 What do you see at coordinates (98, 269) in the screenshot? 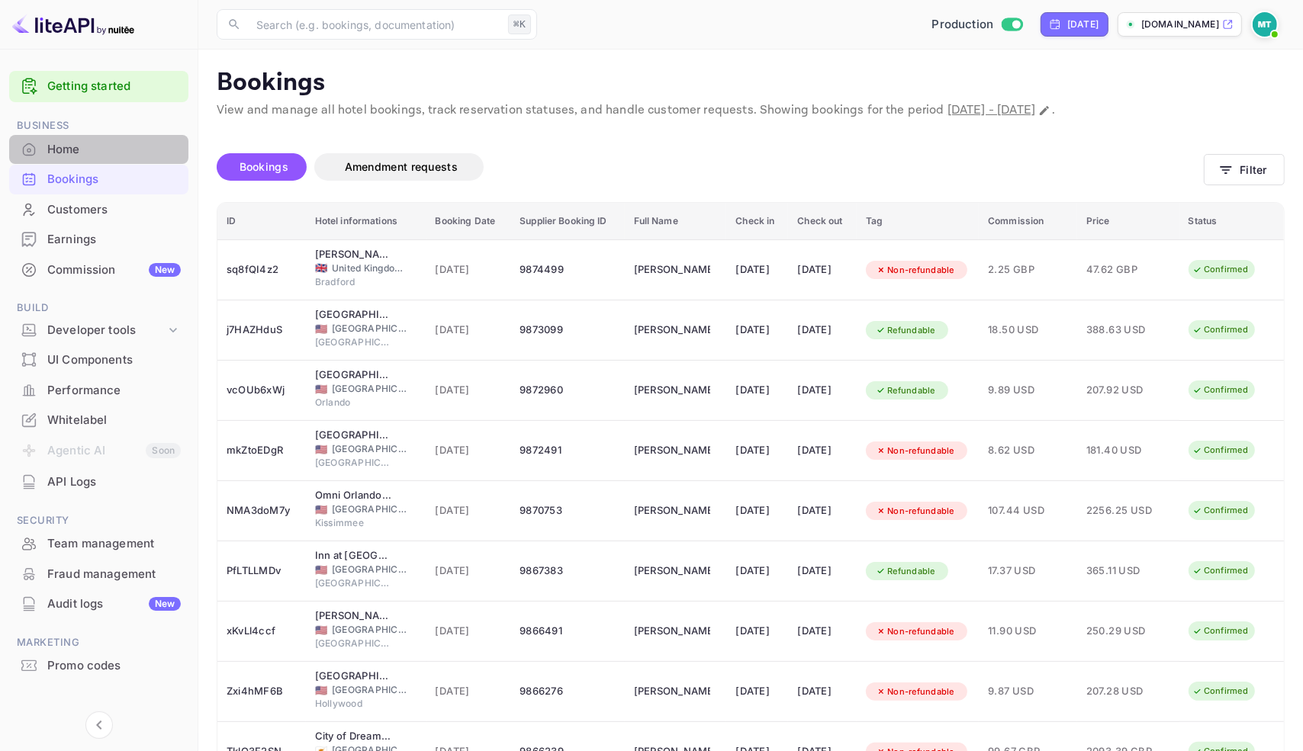
I see `a: CommissionNew` at bounding box center [98, 269].